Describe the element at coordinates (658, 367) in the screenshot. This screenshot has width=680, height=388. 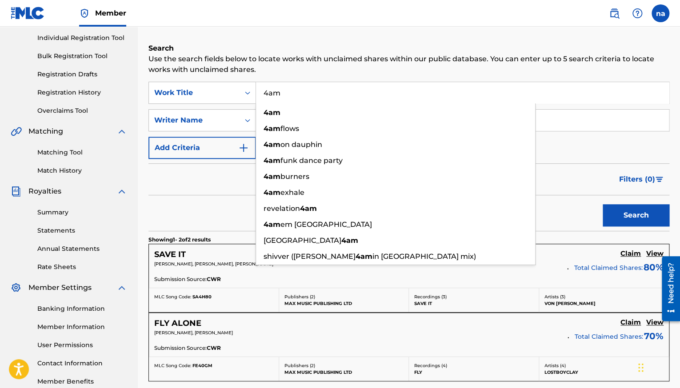
I see `div: Chat Widget` at that location.